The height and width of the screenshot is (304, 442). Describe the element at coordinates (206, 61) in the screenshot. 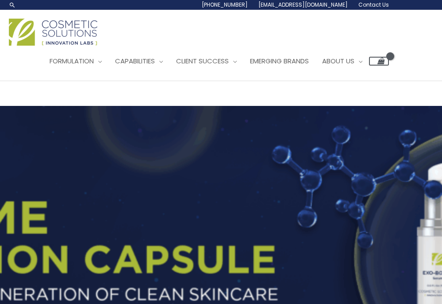

I see `a: Client Success` at that location.